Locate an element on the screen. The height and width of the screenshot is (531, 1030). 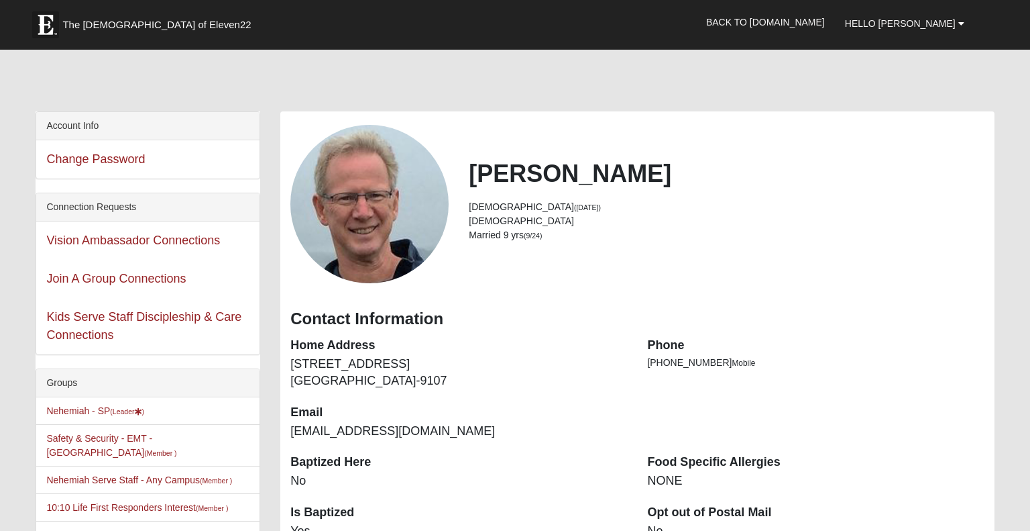
dt: Home Address is located at coordinates (459, 345).